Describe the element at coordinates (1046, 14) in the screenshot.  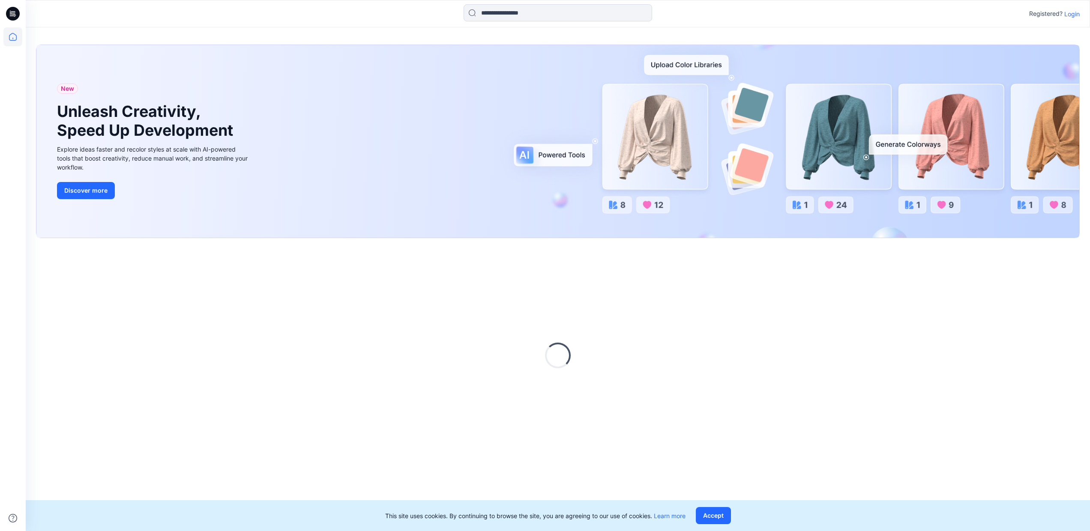
I see `p: Registered?` at that location.